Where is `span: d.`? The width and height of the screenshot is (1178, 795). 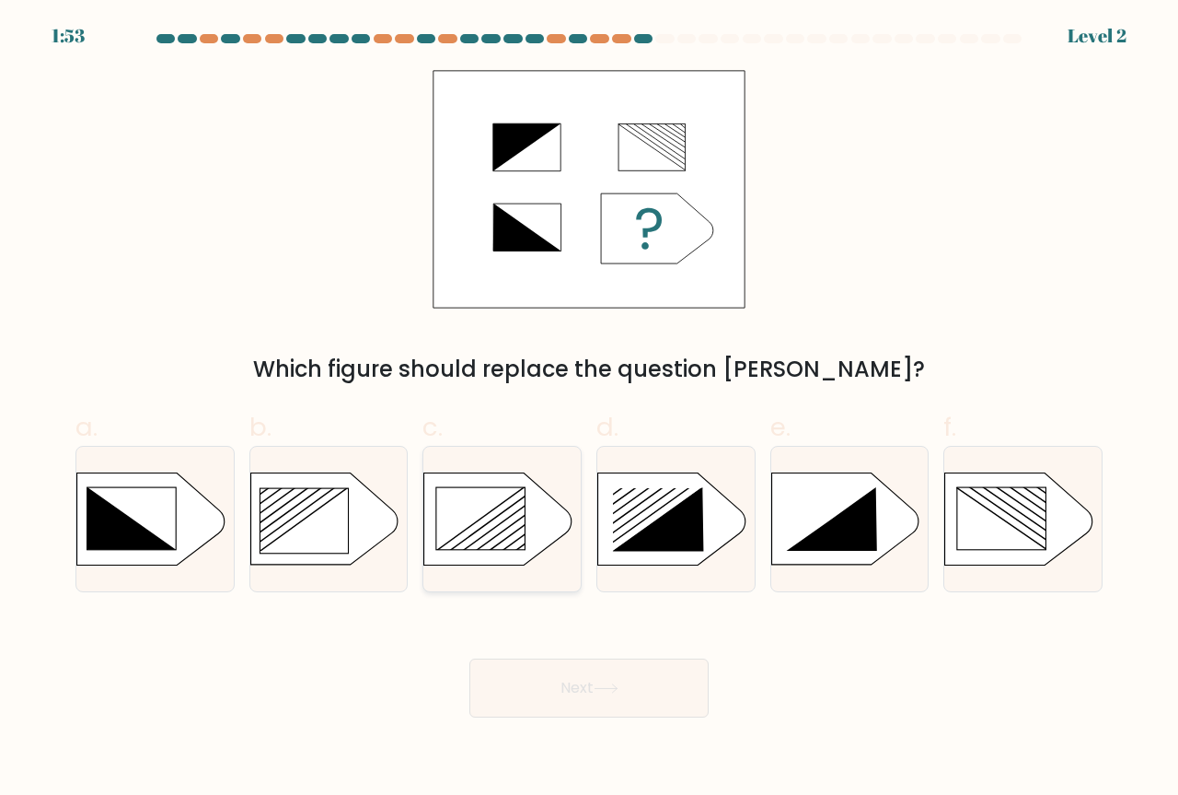 span: d. is located at coordinates (608, 426).